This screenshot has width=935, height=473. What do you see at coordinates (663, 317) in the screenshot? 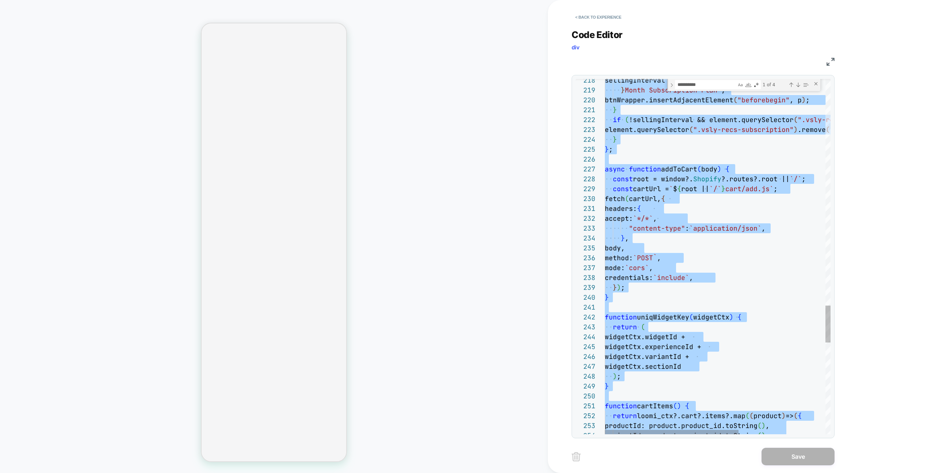
I see `span: uniqWidgetKey` at bounding box center [663, 317].